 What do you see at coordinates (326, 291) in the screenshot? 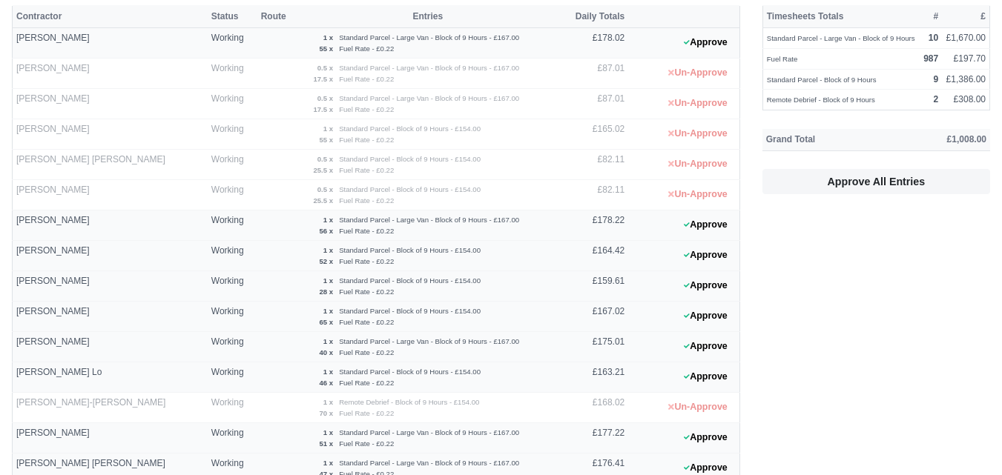
I see `strong: 28 x` at bounding box center [326, 291].